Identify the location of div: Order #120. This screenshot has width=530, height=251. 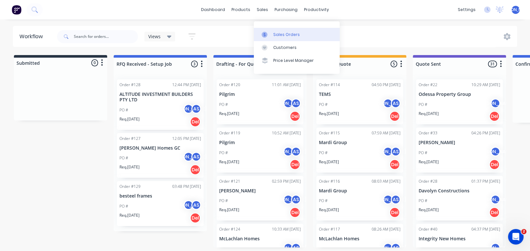
(230, 85).